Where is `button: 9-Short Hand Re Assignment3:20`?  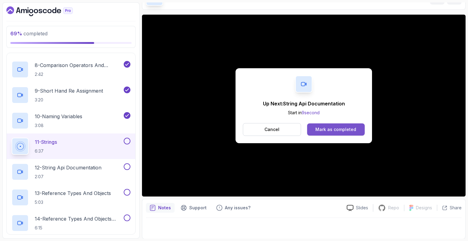
button: 9-Short Hand Re Assignment3:20 is located at coordinates (71, 95).